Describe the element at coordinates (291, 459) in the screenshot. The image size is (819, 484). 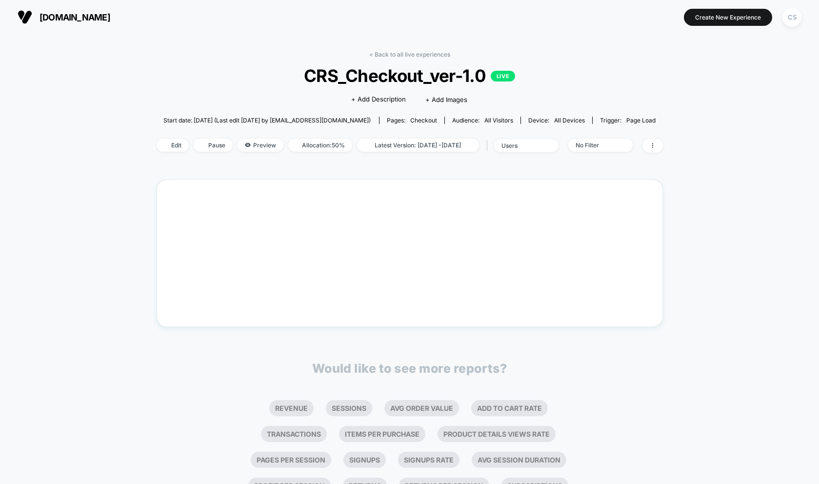
I see `li: Pages Per Session` at that location.